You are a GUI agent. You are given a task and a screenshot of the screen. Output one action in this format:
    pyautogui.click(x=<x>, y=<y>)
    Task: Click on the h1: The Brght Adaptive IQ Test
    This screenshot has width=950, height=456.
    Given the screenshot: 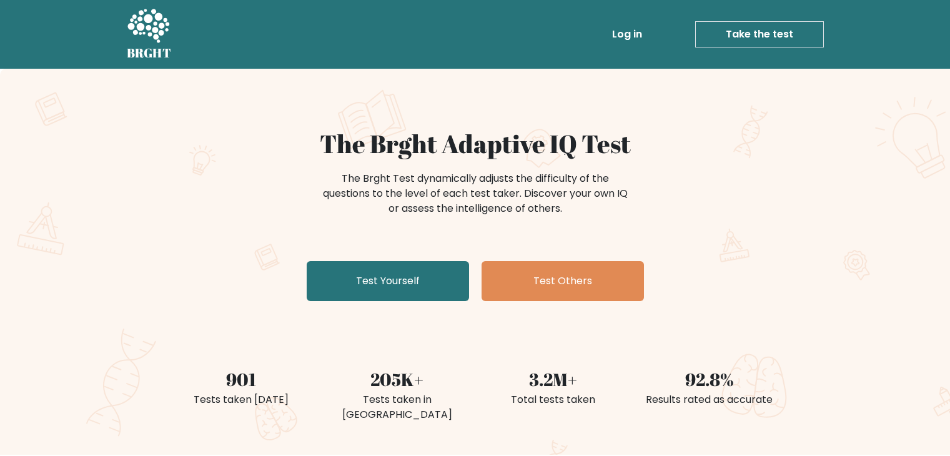 What is the action you would take?
    pyautogui.click(x=476, y=144)
    